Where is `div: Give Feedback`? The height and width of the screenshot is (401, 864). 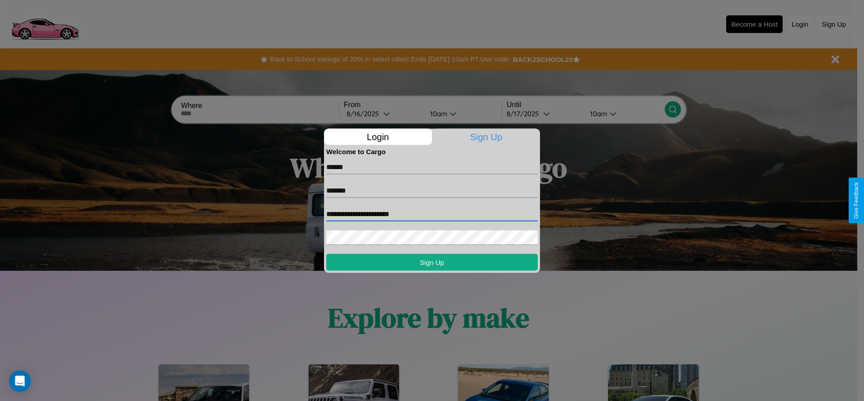
div: Give Feedback is located at coordinates (857, 200).